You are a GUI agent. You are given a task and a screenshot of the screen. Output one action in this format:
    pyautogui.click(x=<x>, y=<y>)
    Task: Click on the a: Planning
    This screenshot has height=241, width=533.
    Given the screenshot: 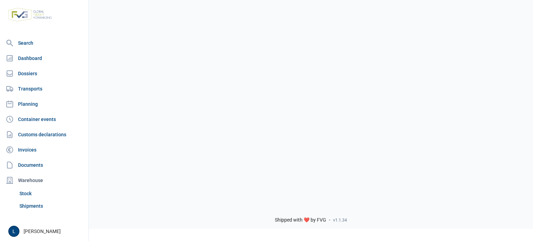 What is the action you would take?
    pyautogui.click(x=44, y=104)
    